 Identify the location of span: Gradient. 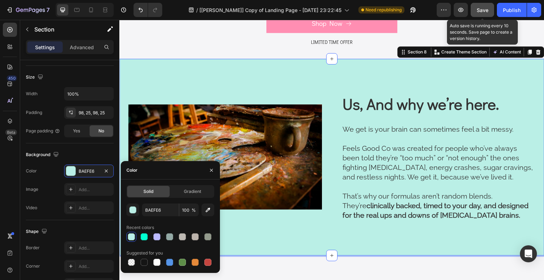
(192, 192).